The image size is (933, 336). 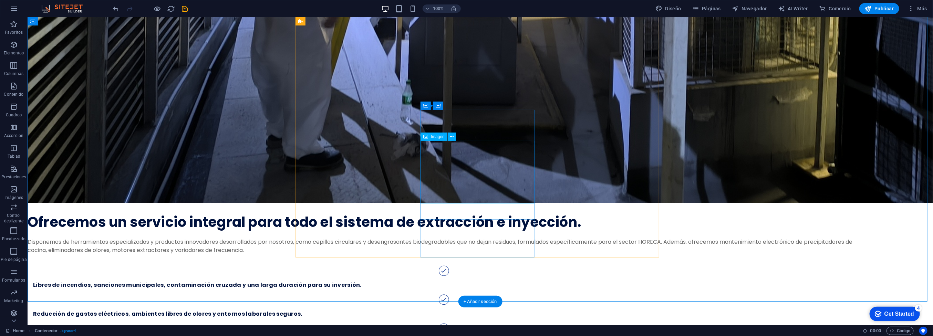 What do you see at coordinates (835, 9) in the screenshot?
I see `button: Comercio` at bounding box center [835, 9].